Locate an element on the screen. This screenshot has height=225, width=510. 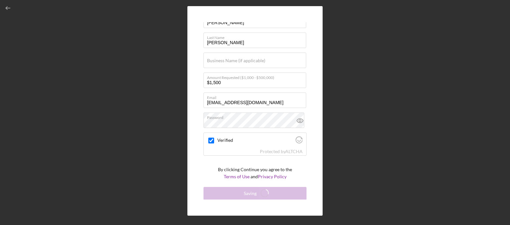
label: Verified is located at coordinates (255, 140).